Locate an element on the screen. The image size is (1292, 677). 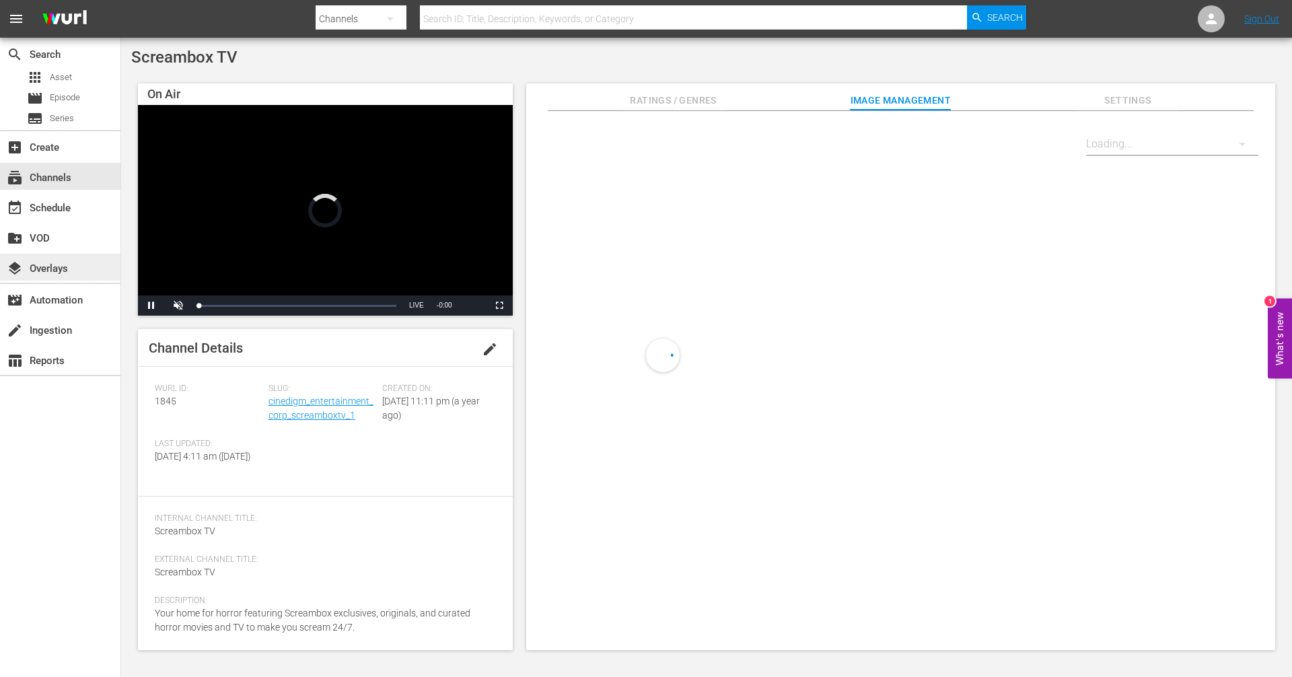
span: Ingestion is located at coordinates (15, 330).